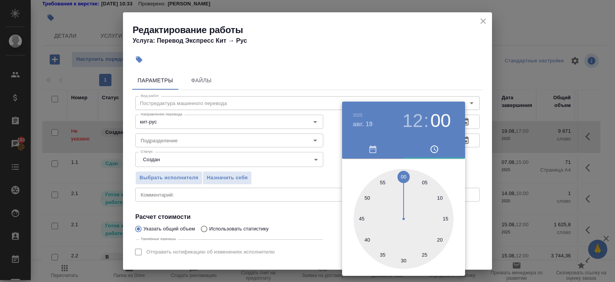  I want to click on button: 00, so click(441, 121).